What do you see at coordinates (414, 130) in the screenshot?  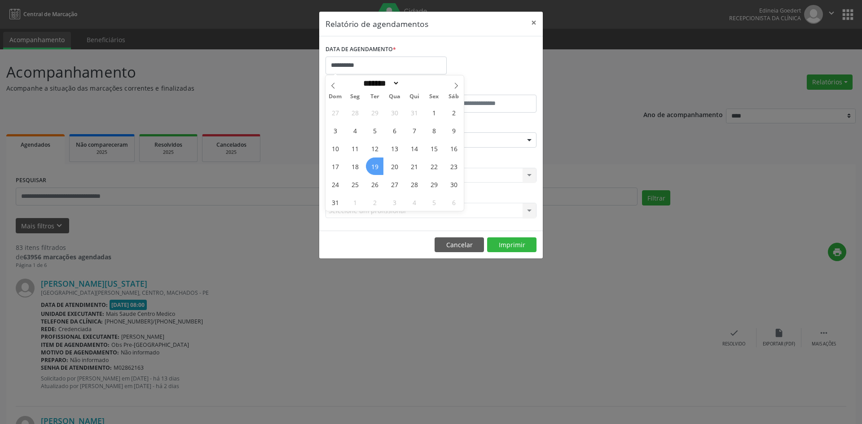 I see `span: Agosto 7, 2025` at bounding box center [414, 130].